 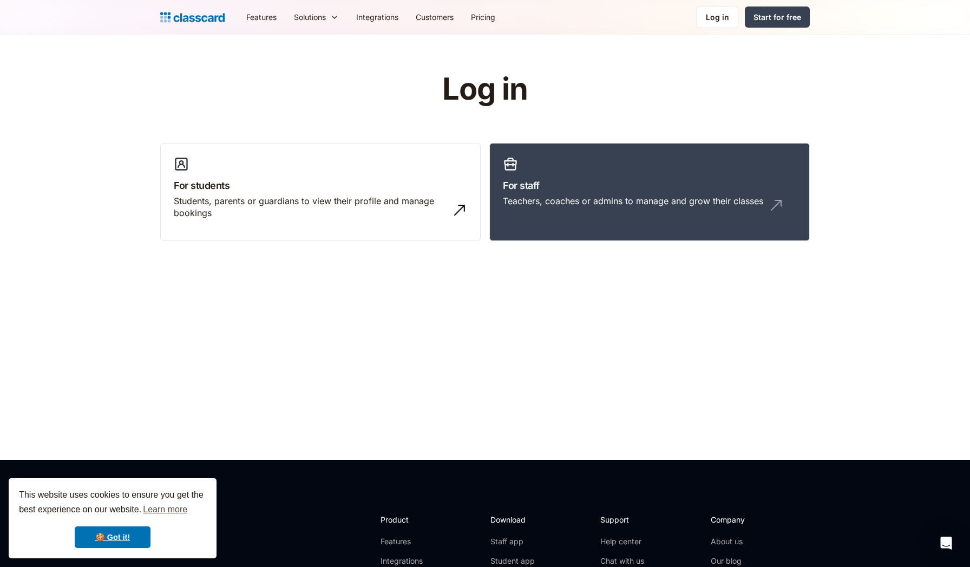 I want to click on a: Staff app, so click(x=512, y=541).